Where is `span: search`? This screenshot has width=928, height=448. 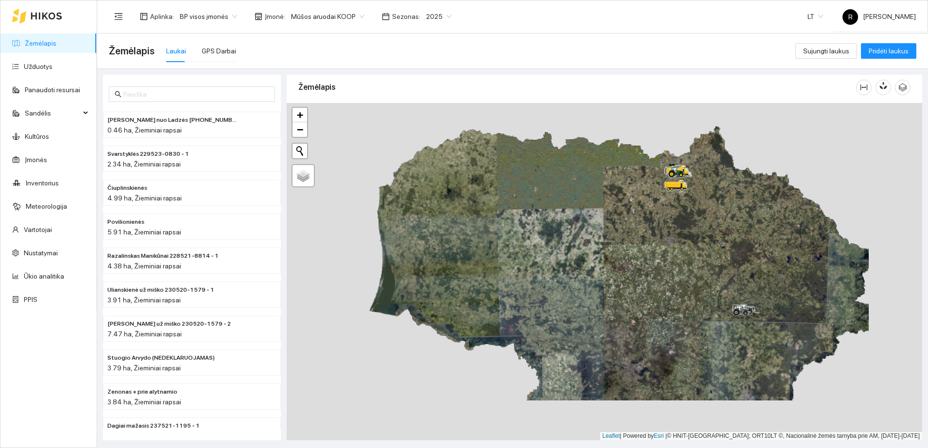 span: search is located at coordinates (118, 94).